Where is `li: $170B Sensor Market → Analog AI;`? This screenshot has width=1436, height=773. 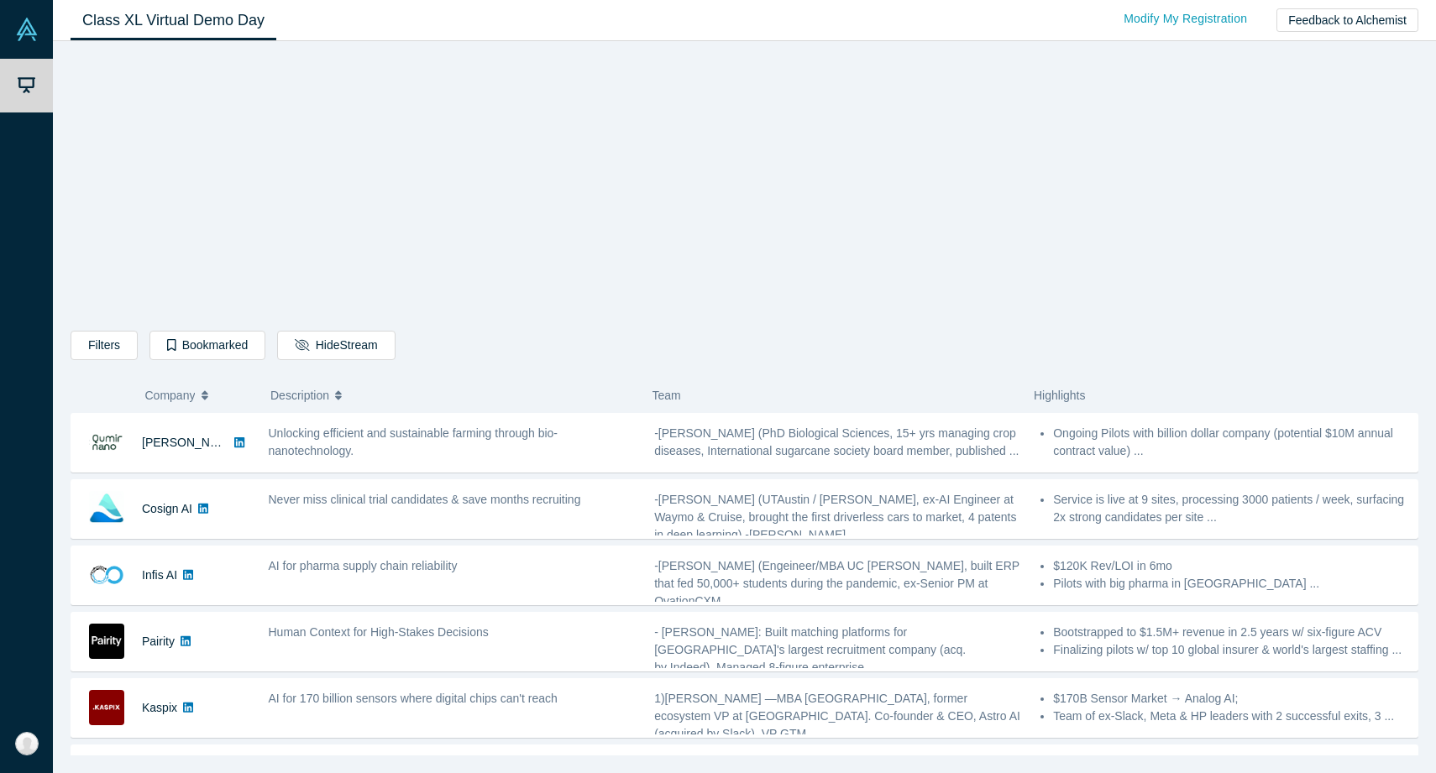
li: $170B Sensor Market → Analog AI; is located at coordinates (1230, 699).